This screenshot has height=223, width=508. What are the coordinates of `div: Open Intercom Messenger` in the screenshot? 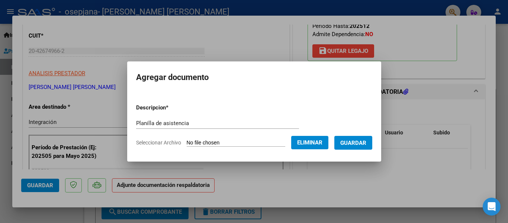 It's located at (491, 206).